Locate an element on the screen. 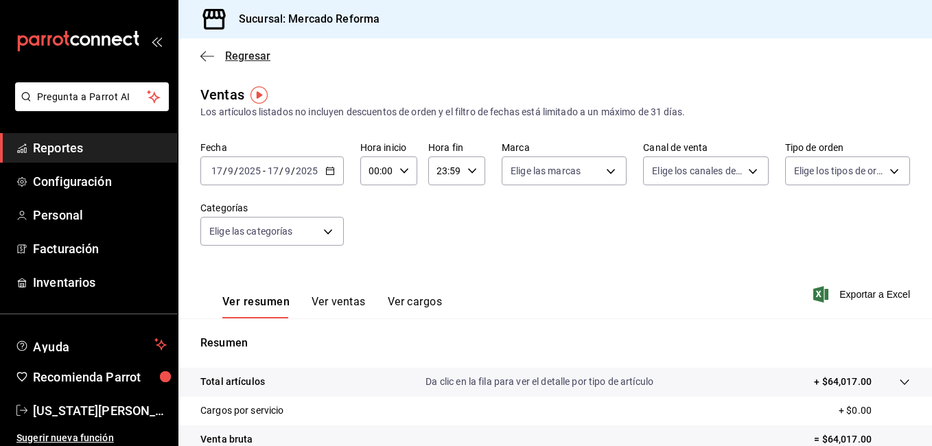 The image size is (932, 446). span: Reportes is located at coordinates (100, 148).